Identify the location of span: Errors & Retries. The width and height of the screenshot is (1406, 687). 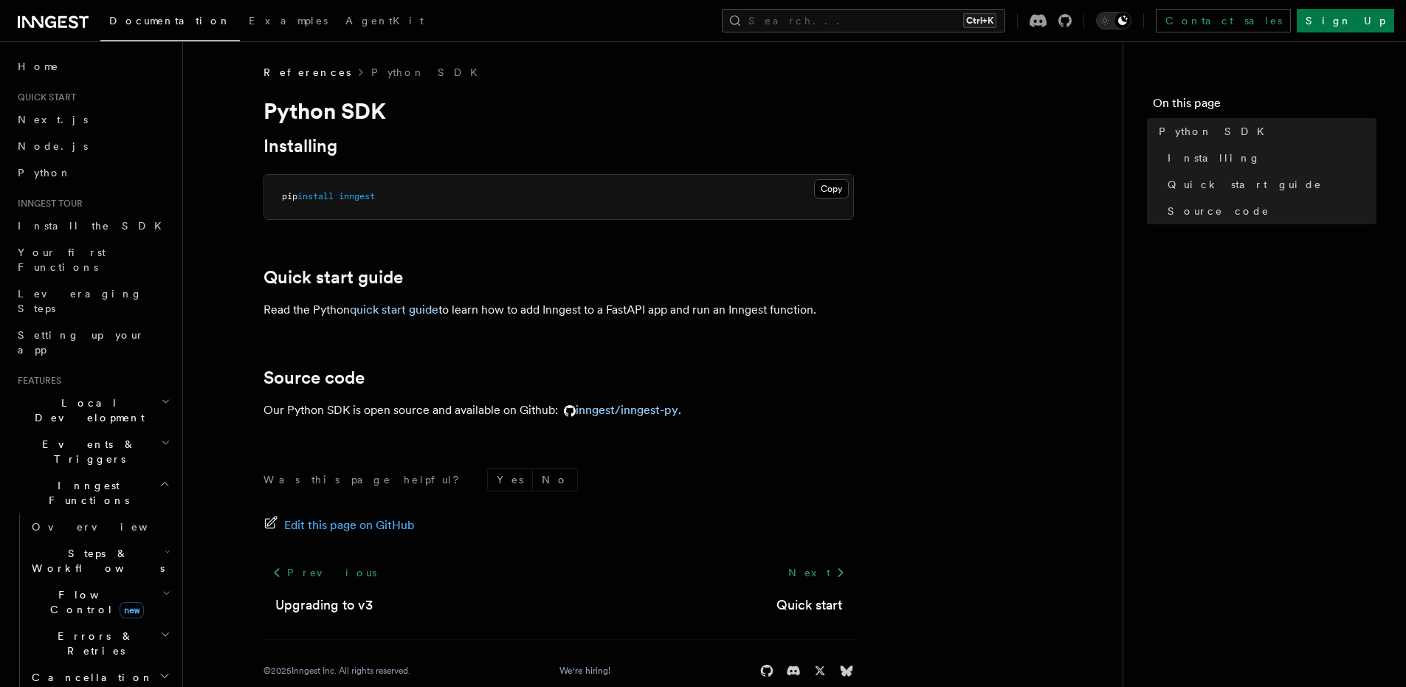
(93, 644).